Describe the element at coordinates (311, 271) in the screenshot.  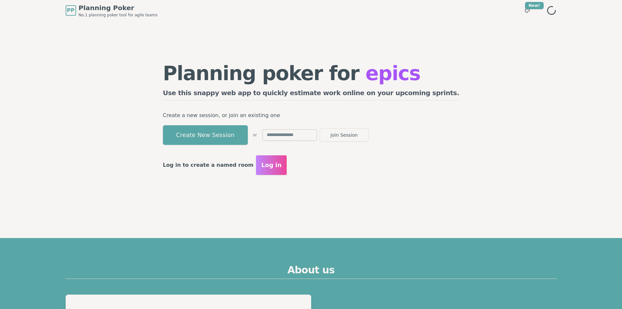
I see `h2: About us` at that location.